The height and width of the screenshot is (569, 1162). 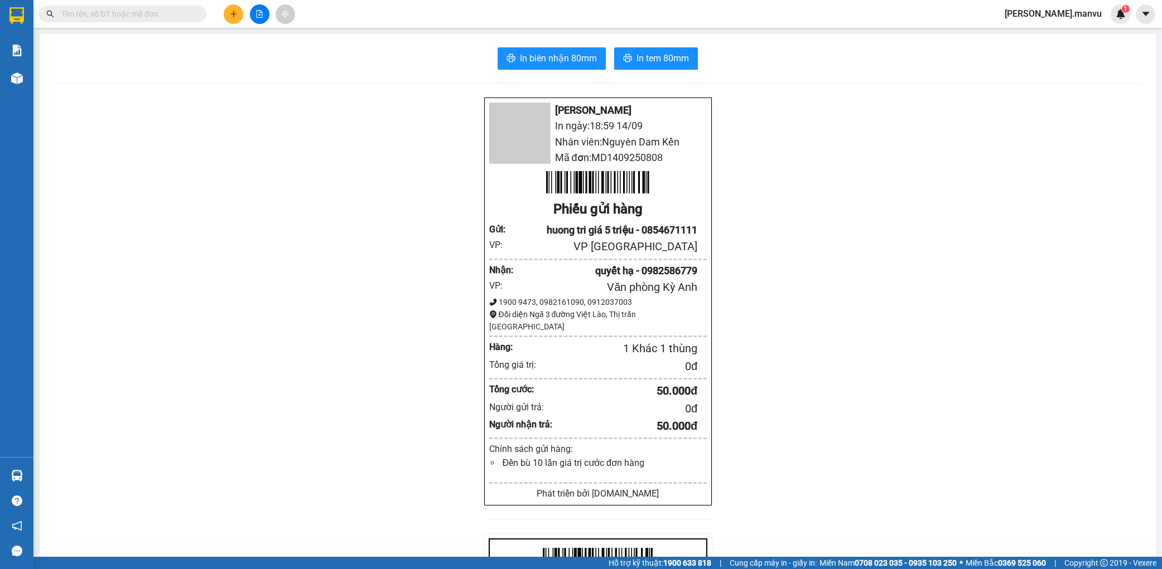 I want to click on div: Người nhận trả:, so click(x=521, y=424).